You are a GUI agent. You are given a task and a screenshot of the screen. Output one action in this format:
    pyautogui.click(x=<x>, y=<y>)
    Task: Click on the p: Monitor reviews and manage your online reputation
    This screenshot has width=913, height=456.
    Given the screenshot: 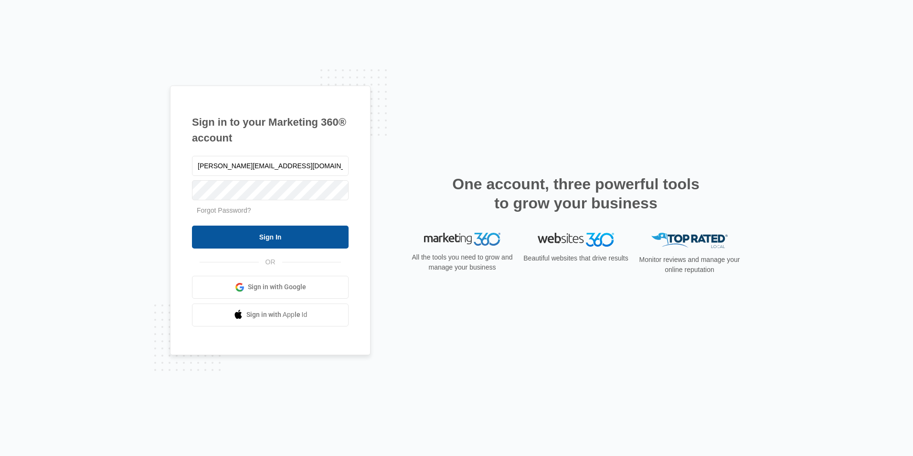 What is the action you would take?
    pyautogui.click(x=690, y=265)
    